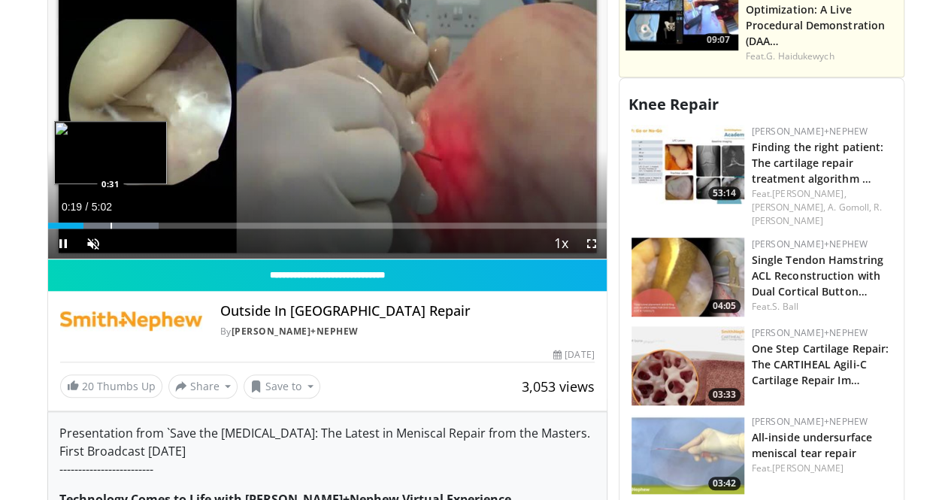 The height and width of the screenshot is (500, 951). I want to click on button: Playback Rate, so click(562, 244).